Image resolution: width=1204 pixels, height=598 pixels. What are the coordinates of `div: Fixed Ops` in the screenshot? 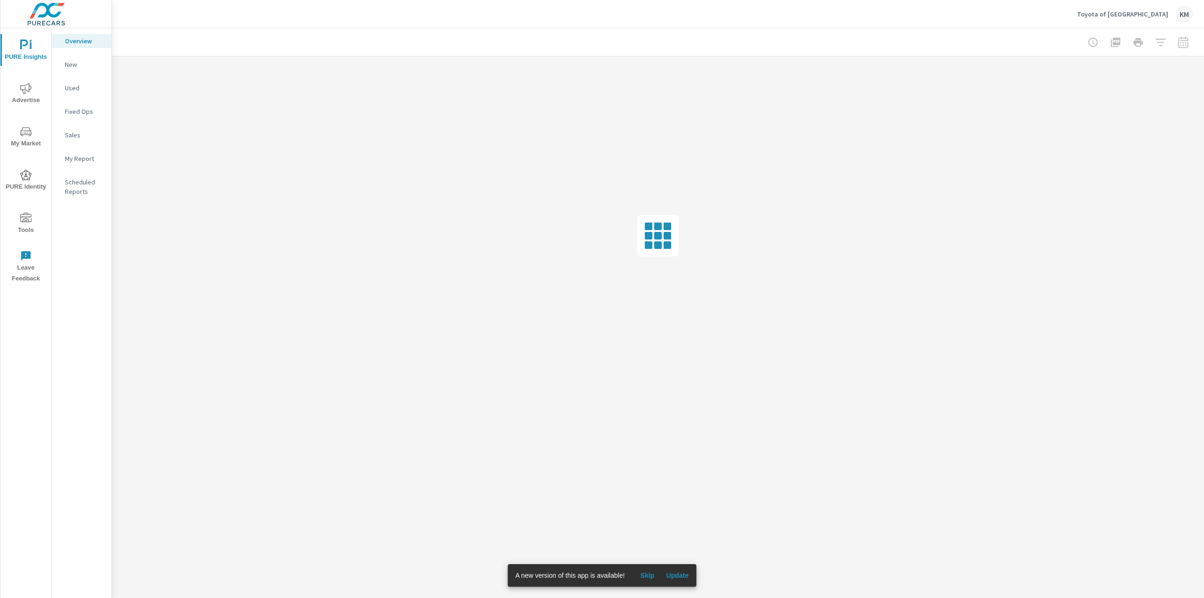 It's located at (81, 111).